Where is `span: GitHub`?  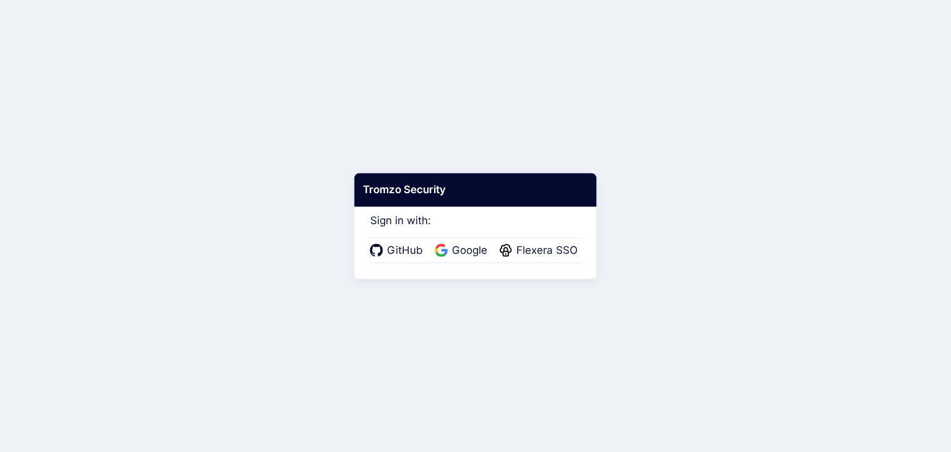 span: GitHub is located at coordinates (405, 251).